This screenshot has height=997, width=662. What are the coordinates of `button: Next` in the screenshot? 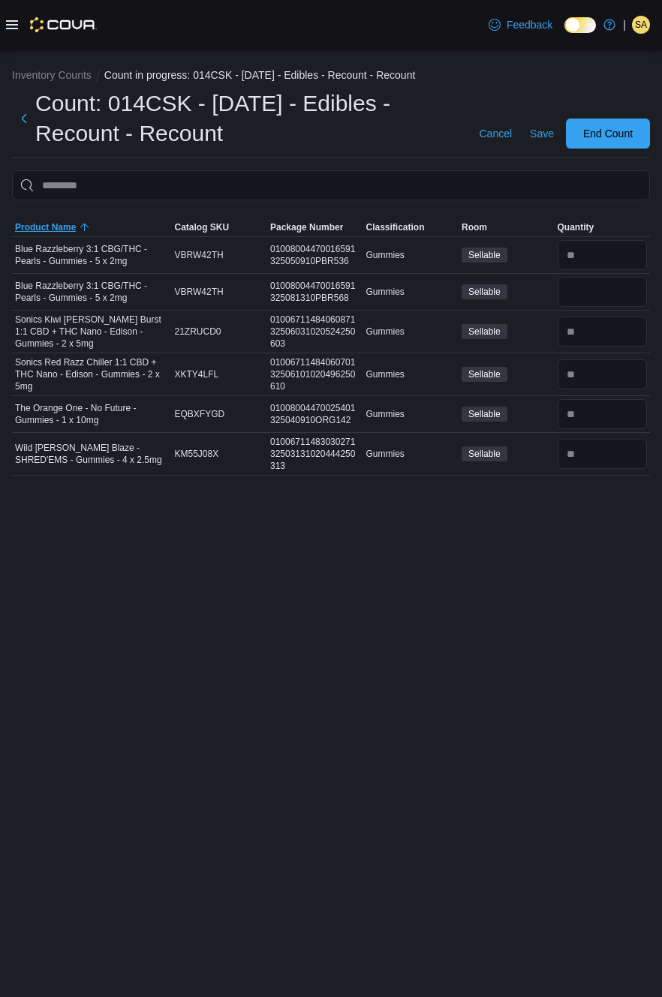 It's located at (23, 119).